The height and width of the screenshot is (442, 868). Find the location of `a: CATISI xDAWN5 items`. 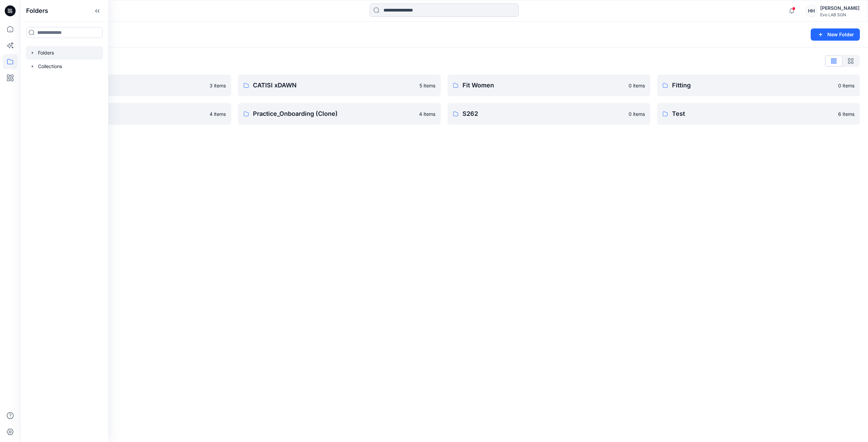

a: CATISI xDAWN5 items is located at coordinates (339, 85).